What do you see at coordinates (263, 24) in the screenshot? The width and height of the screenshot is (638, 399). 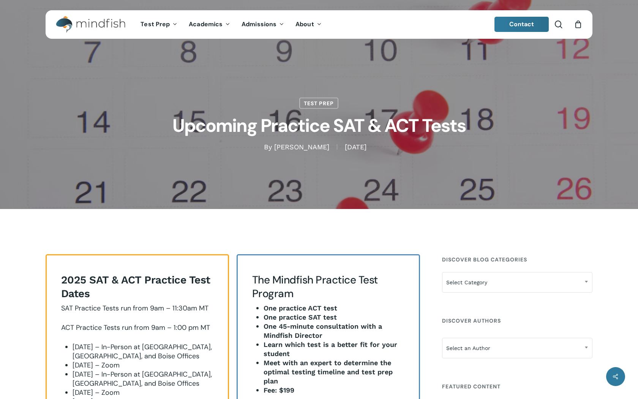 I see `a: Admissions` at bounding box center [263, 24].